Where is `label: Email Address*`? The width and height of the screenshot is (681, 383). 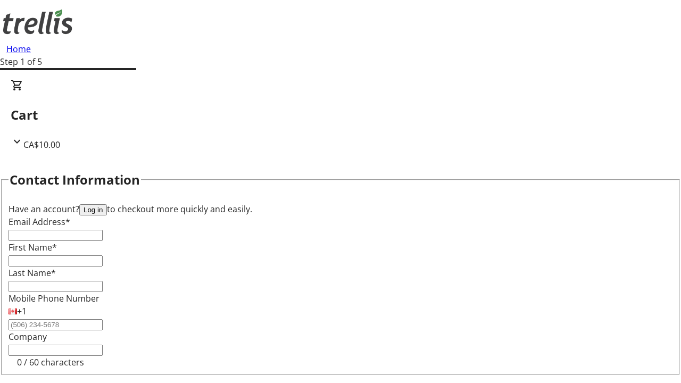
label: Email Address* is located at coordinates (39, 222).